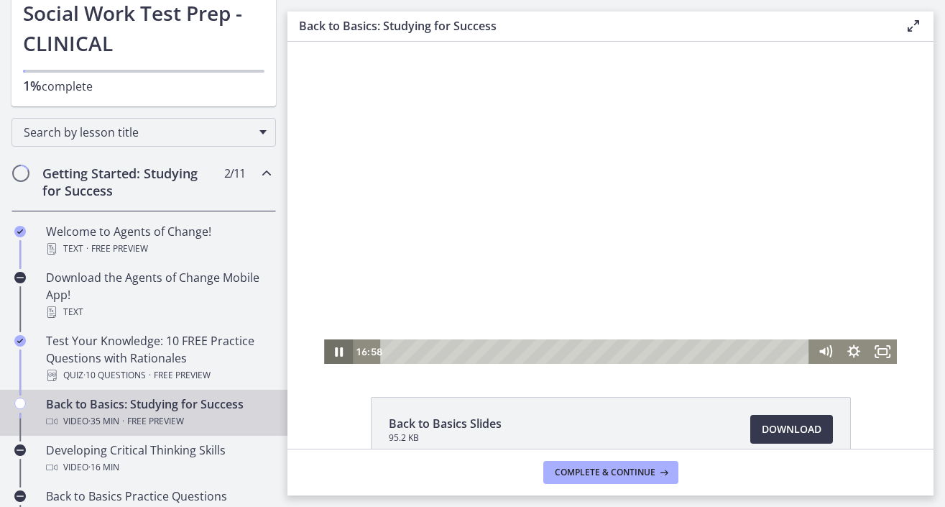 Image resolution: width=945 pixels, height=507 pixels. I want to click on span: Complete & continue, so click(605, 472).